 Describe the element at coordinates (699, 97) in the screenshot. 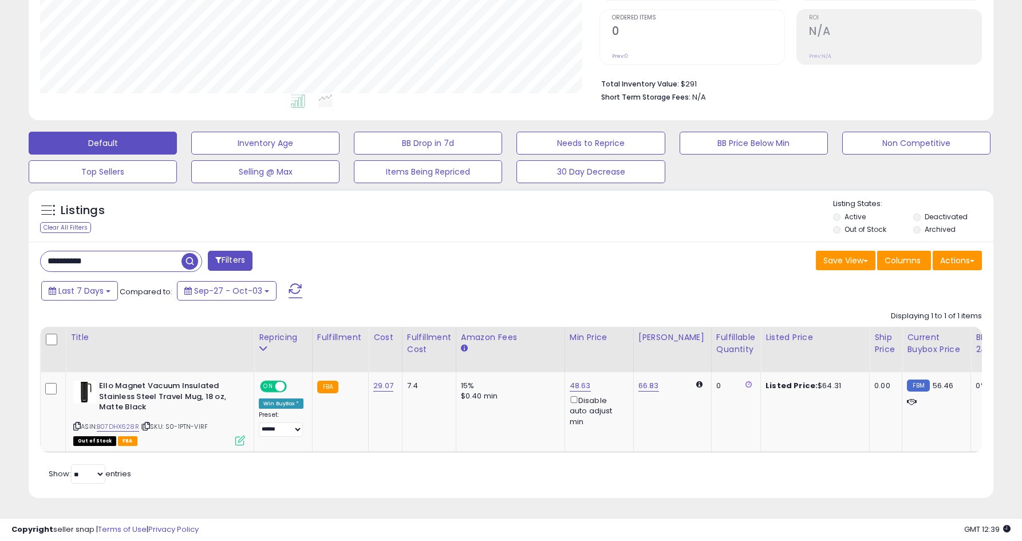

I see `span: N/A` at that location.